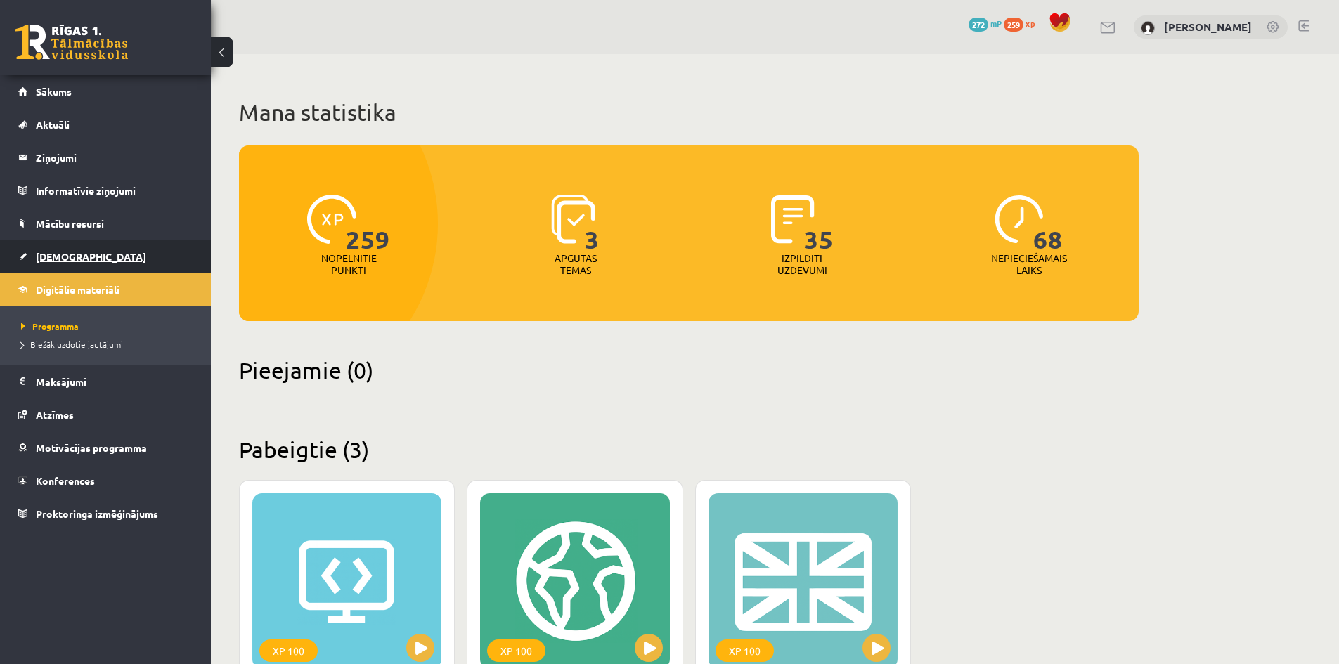 This screenshot has width=1339, height=664. Describe the element at coordinates (1048, 224) in the screenshot. I see `span: 68` at that location.